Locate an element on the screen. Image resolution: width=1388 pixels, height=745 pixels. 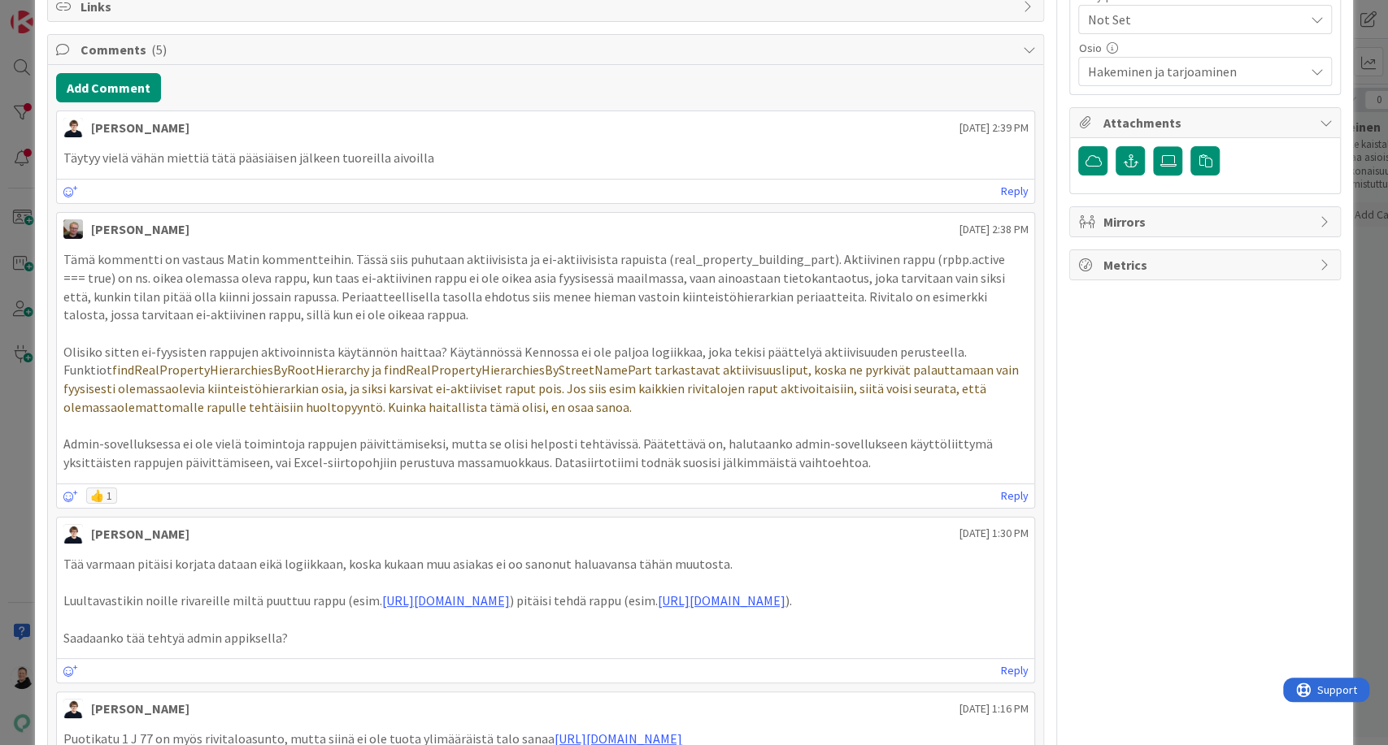
span: Comments is located at coordinates (547, 50).